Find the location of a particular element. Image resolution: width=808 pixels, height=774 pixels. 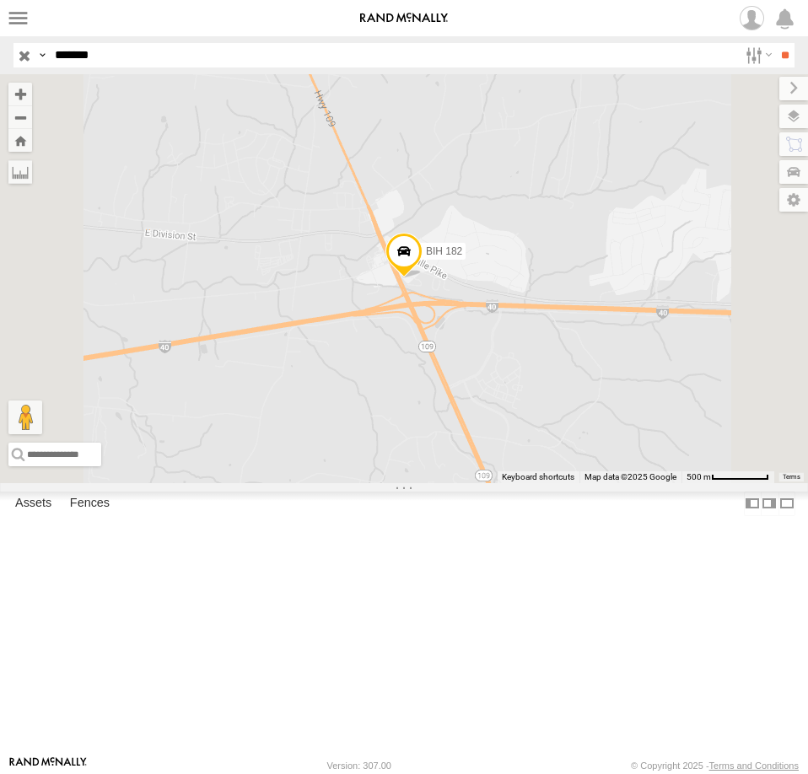

a: Terms (opens in new tab) is located at coordinates (791, 476).